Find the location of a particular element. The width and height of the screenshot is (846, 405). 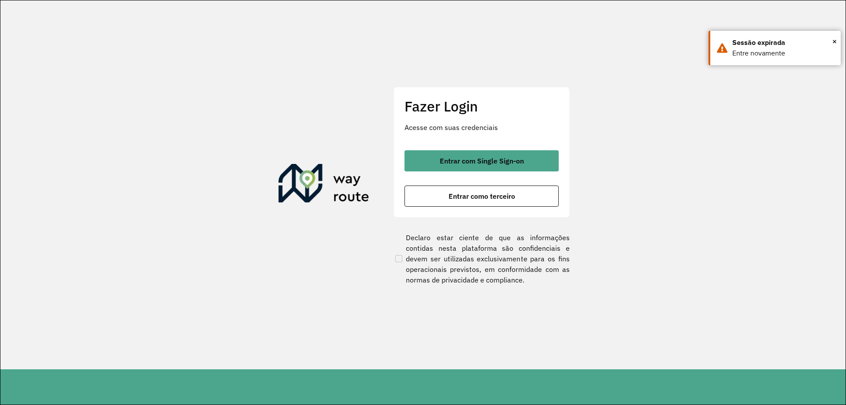

p: Acesse com suas credenciais is located at coordinates (482, 127).